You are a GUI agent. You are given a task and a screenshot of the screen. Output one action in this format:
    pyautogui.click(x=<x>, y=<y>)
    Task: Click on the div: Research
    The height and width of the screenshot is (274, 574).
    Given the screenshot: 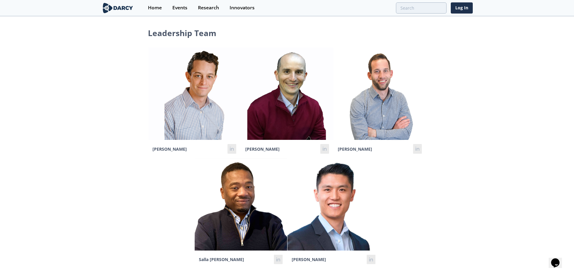 What is the action you would take?
    pyautogui.click(x=208, y=8)
    